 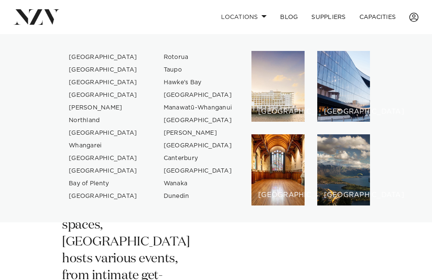 I want to click on a: Bay of Plenty, so click(x=103, y=184).